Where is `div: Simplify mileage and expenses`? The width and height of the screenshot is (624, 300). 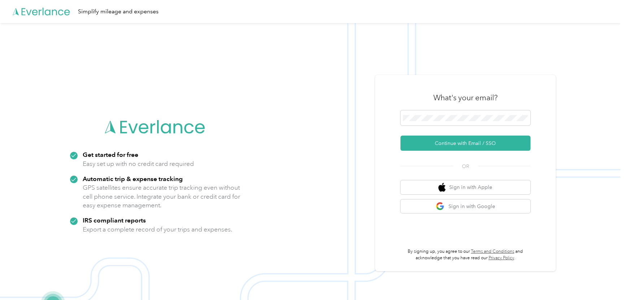 div: Simplify mileage and expenses is located at coordinates (118, 12).